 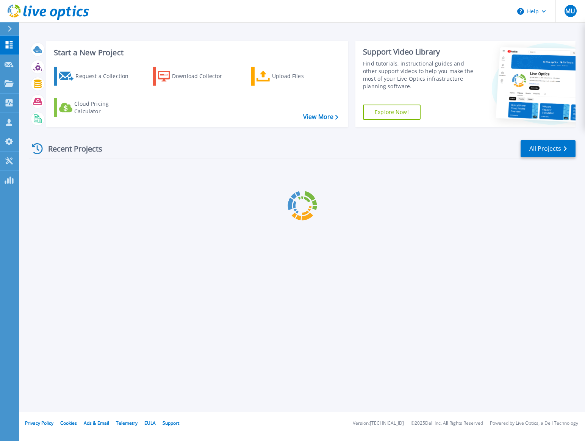 What do you see at coordinates (105, 108) in the screenshot?
I see `div: Cloud Pricing Calculator` at bounding box center [105, 108].